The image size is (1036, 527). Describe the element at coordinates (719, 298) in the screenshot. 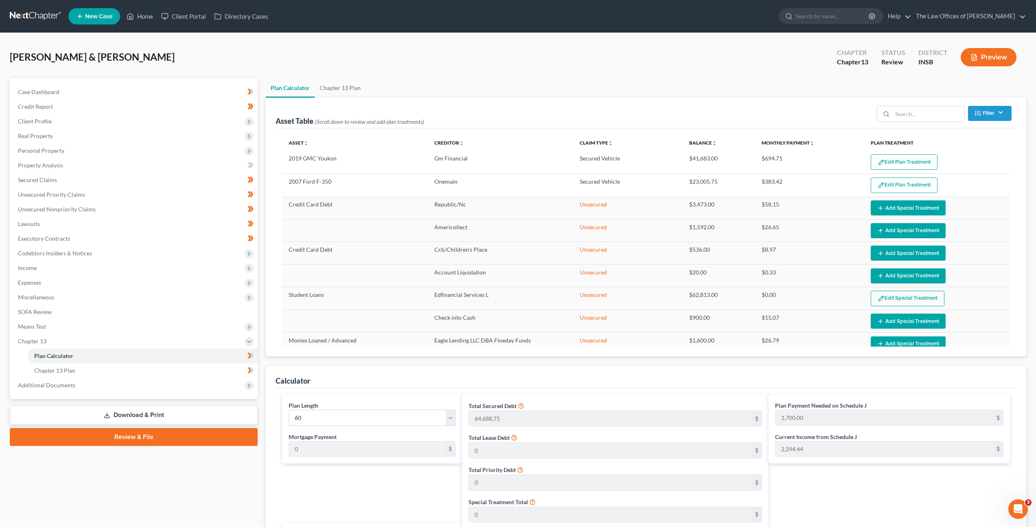

I see `td: $62,813.00` at that location.